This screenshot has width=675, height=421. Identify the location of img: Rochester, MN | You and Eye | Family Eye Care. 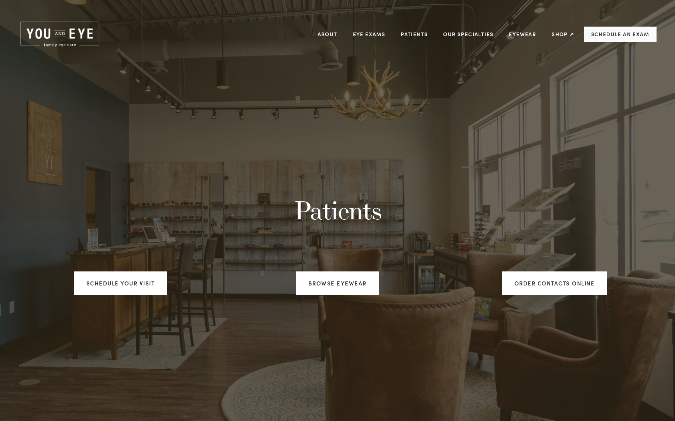
(60, 34).